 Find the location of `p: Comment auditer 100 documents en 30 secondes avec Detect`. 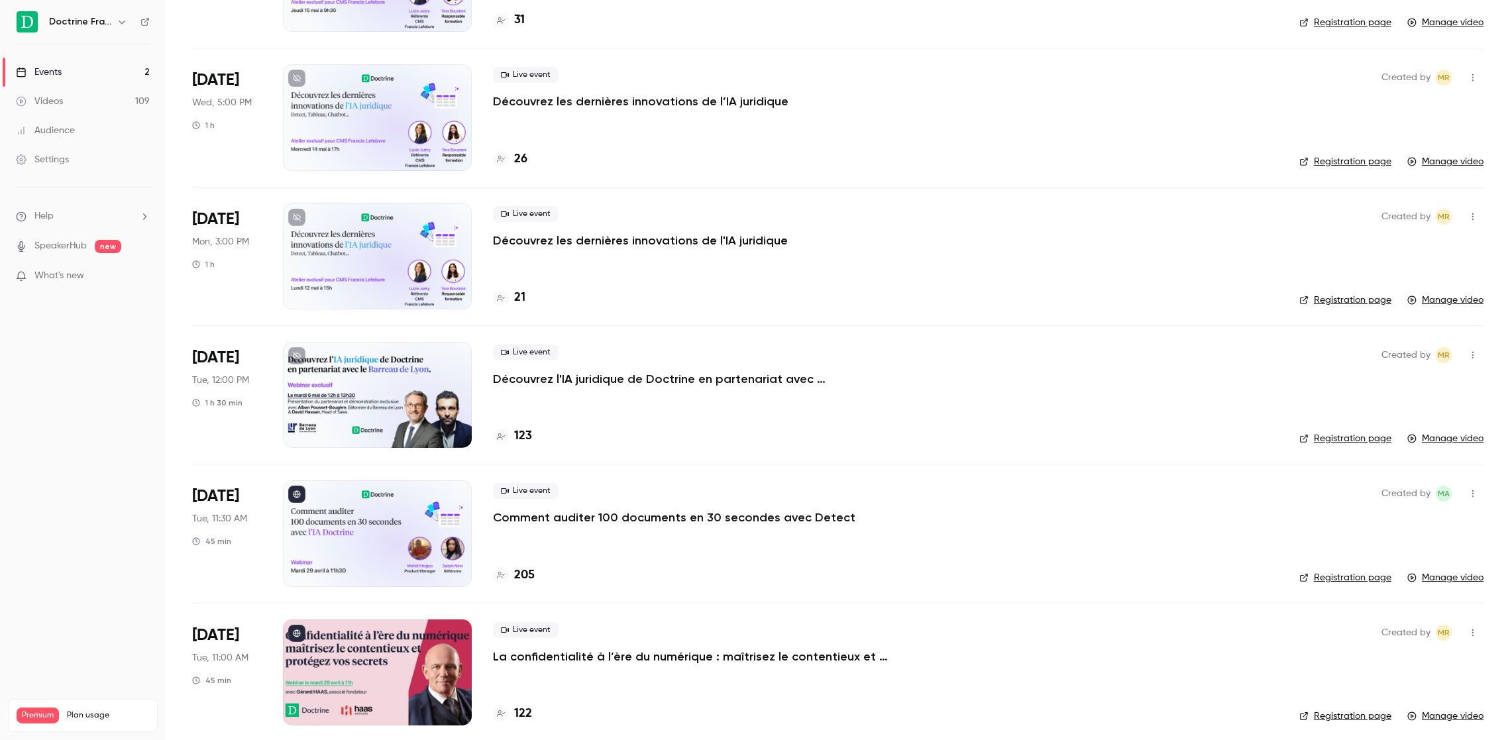

p: Comment auditer 100 documents en 30 secondes avec Detect is located at coordinates (674, 517).